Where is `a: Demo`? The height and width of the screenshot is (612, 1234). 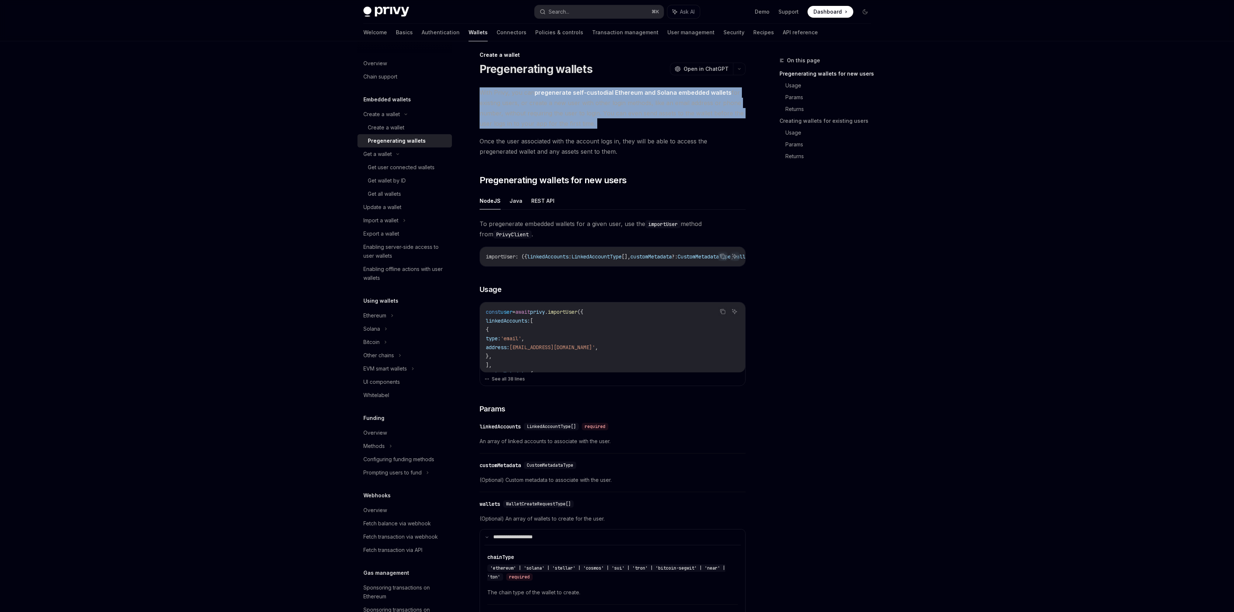 a: Demo is located at coordinates (762, 12).